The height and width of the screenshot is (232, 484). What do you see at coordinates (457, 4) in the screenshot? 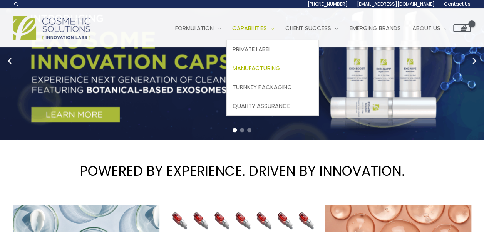
I see `span: Contact Us` at bounding box center [457, 4].